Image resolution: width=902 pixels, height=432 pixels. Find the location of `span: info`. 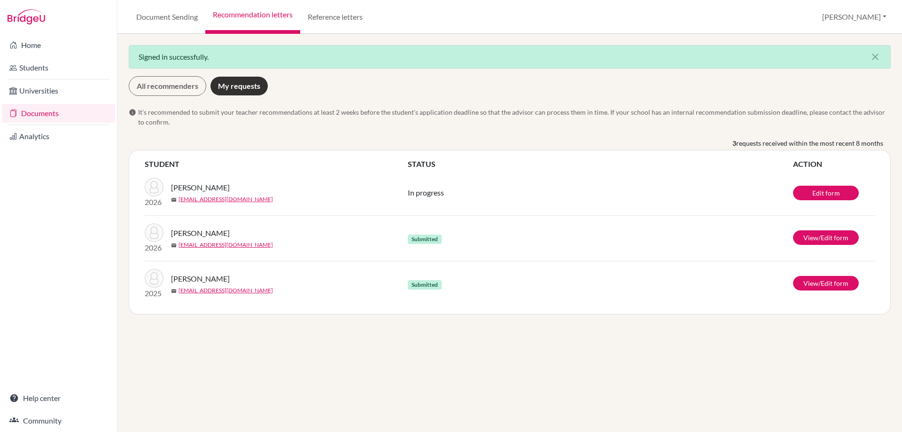

span: info is located at coordinates (132, 112).